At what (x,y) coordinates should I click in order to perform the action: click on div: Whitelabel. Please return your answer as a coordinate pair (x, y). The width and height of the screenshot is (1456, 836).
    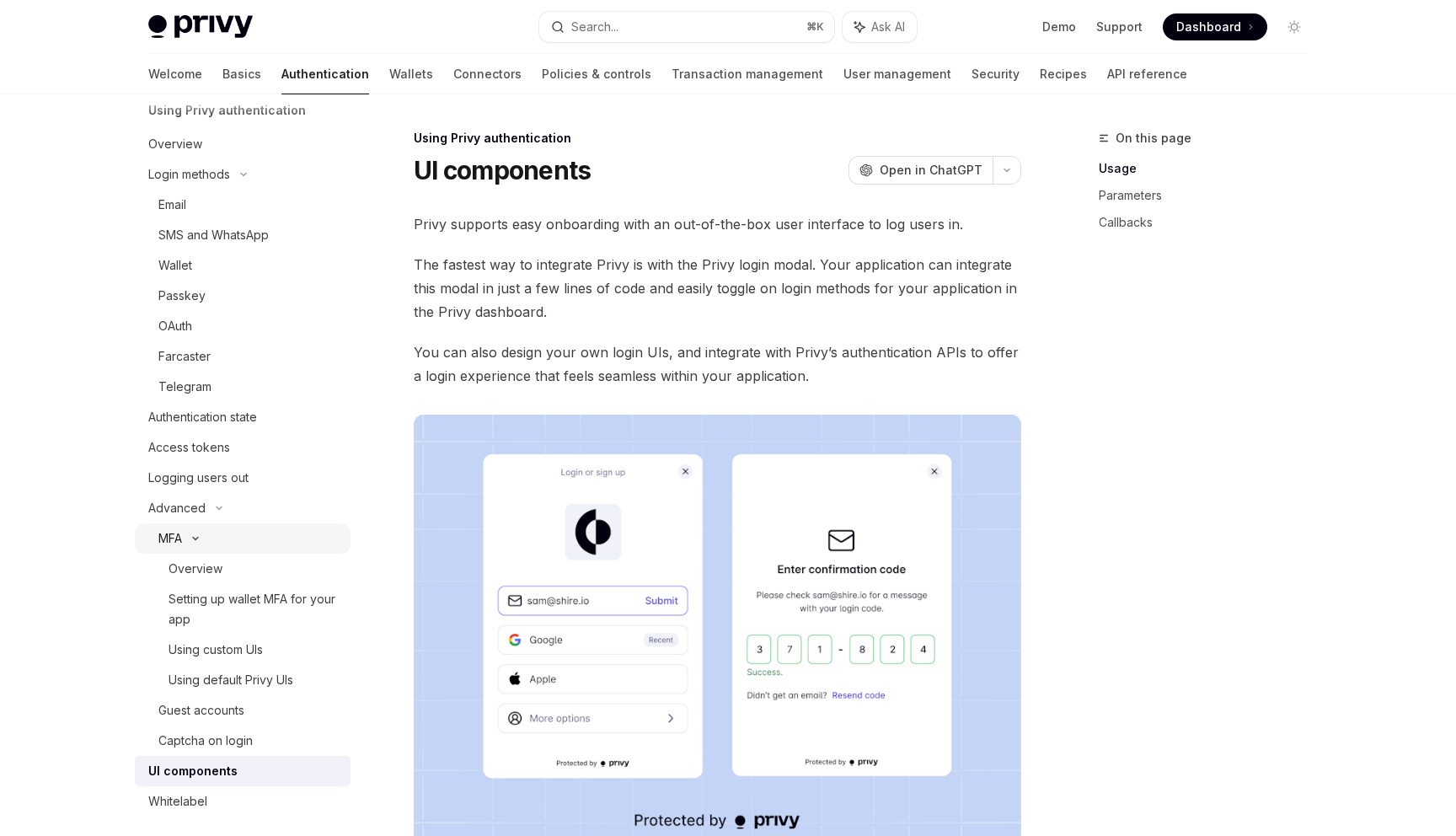
    Looking at the image, I should click on (178, 801).